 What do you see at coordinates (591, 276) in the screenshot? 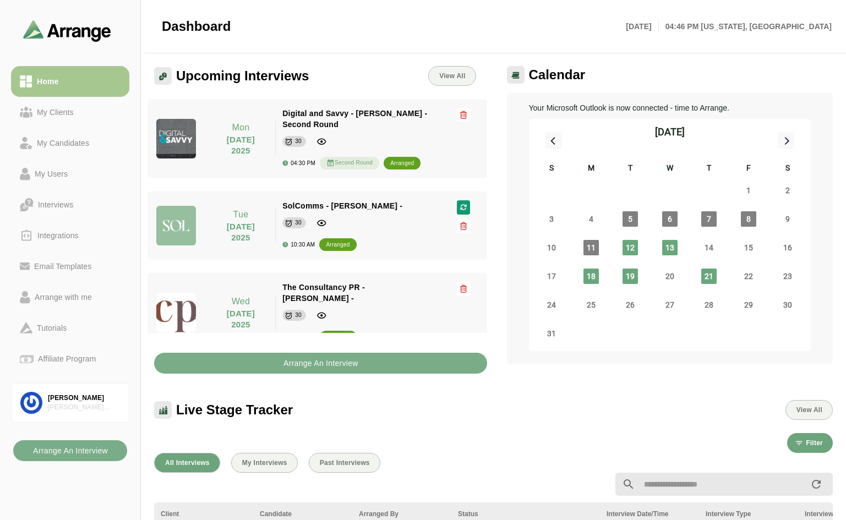
I see `span: Monday, August 18, 2025` at bounding box center [591, 276].